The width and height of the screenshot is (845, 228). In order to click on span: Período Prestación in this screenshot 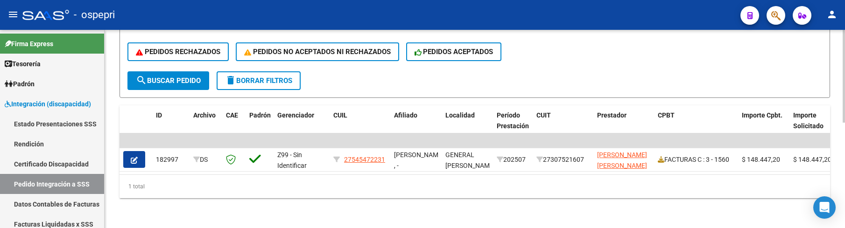, I will do `click(513, 120)`.